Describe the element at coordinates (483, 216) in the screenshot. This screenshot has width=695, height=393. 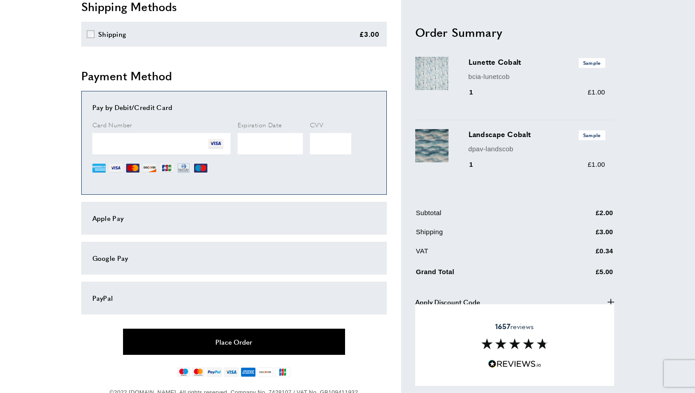
I see `td: Subtotal` at that location.